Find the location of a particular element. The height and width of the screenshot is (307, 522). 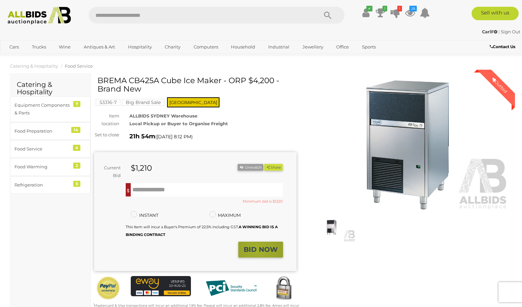

a: Household is located at coordinates (243, 47).